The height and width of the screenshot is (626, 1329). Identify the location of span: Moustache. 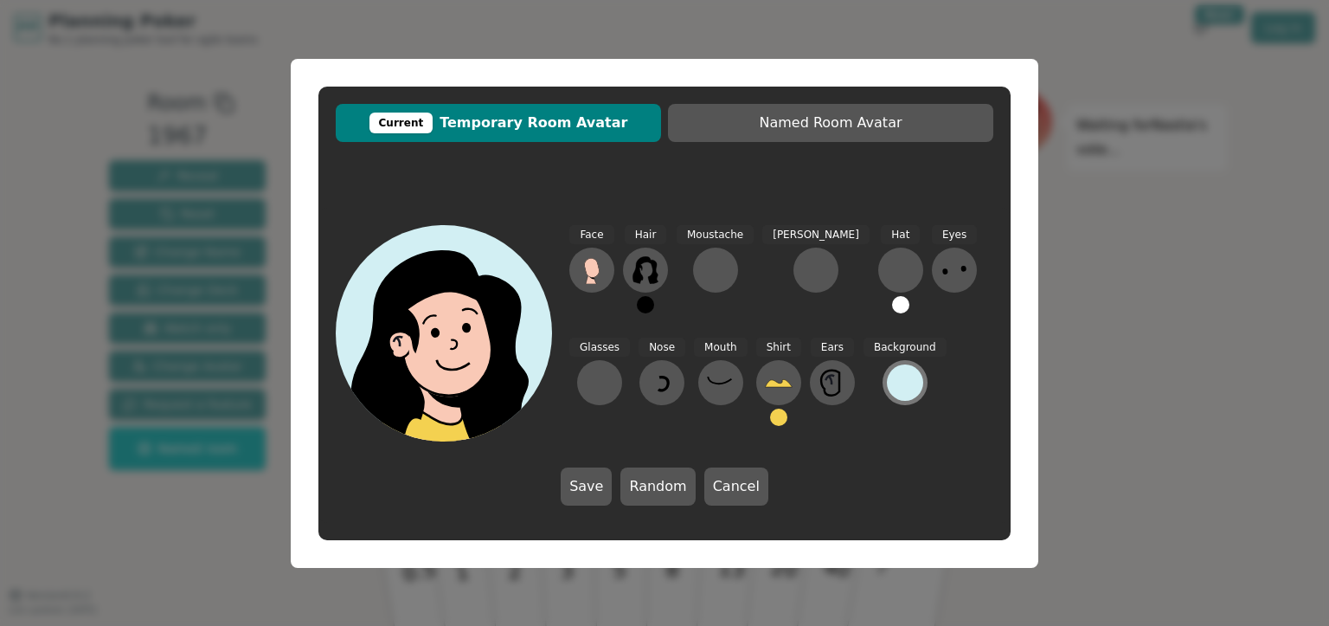
(715, 234).